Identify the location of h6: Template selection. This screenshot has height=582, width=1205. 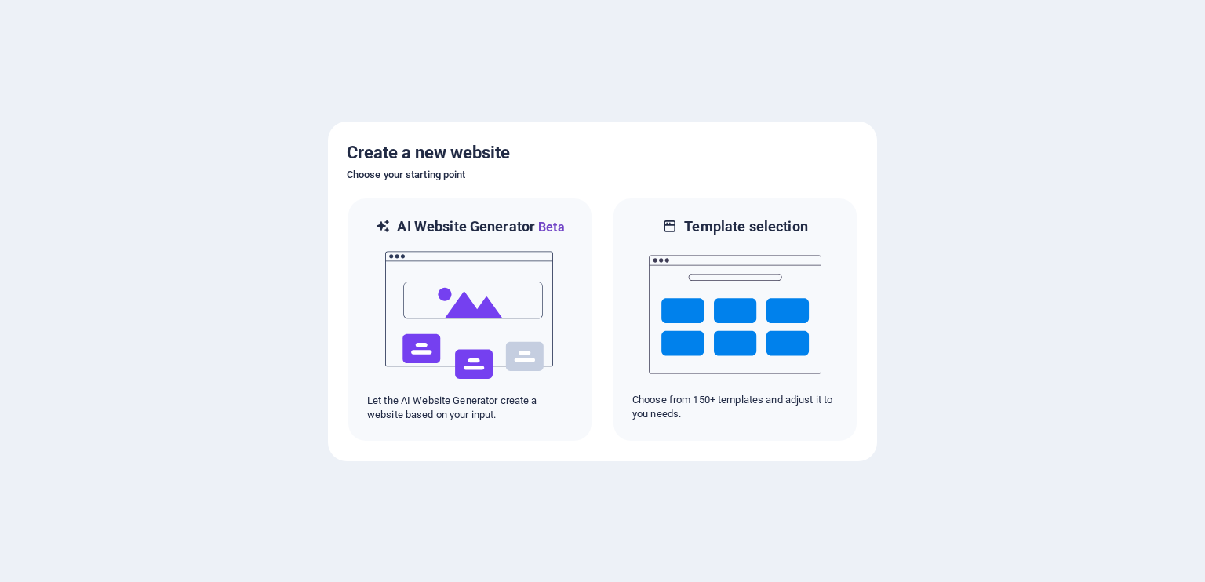
(746, 227).